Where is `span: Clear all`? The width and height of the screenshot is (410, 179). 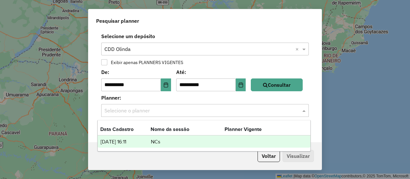
span: Clear all is located at coordinates (298, 49).